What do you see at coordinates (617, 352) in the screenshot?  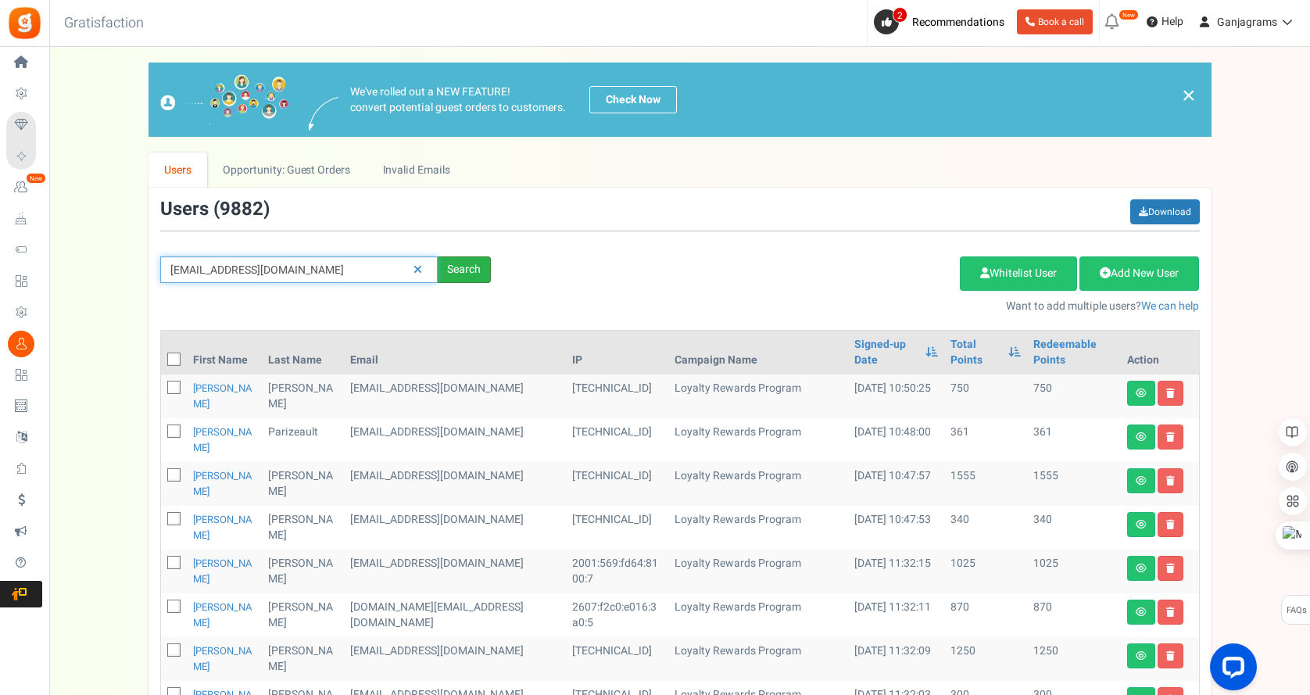 I see `th: IP` at bounding box center [617, 352].